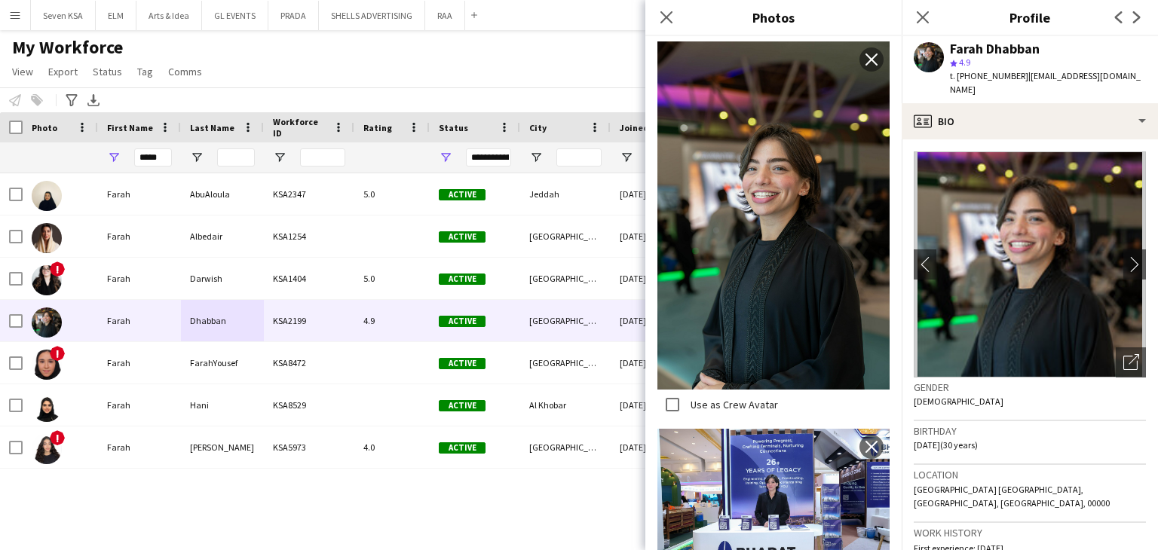 The width and height of the screenshot is (1158, 550). Describe the element at coordinates (222, 363) in the screenshot. I see `div: FarahYousef` at that location.